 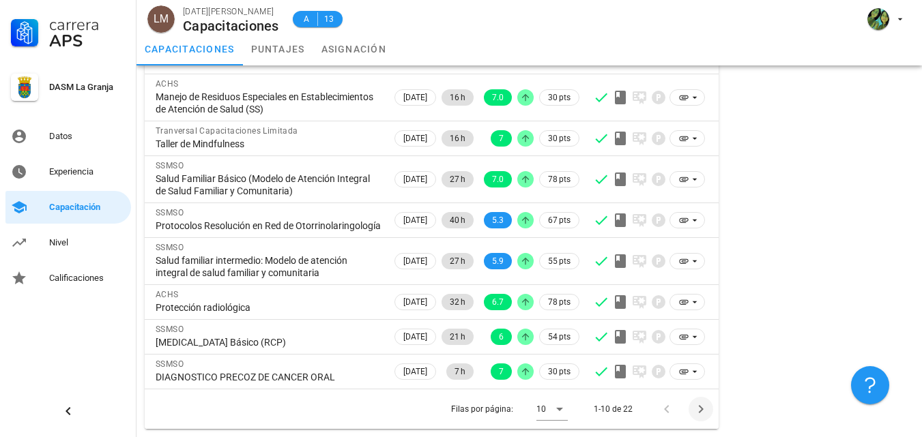 I want to click on div: Salud Familiar Básico (Modelo de Atención Integral de Salud Familiar y Comunitaria), so click(x=268, y=185).